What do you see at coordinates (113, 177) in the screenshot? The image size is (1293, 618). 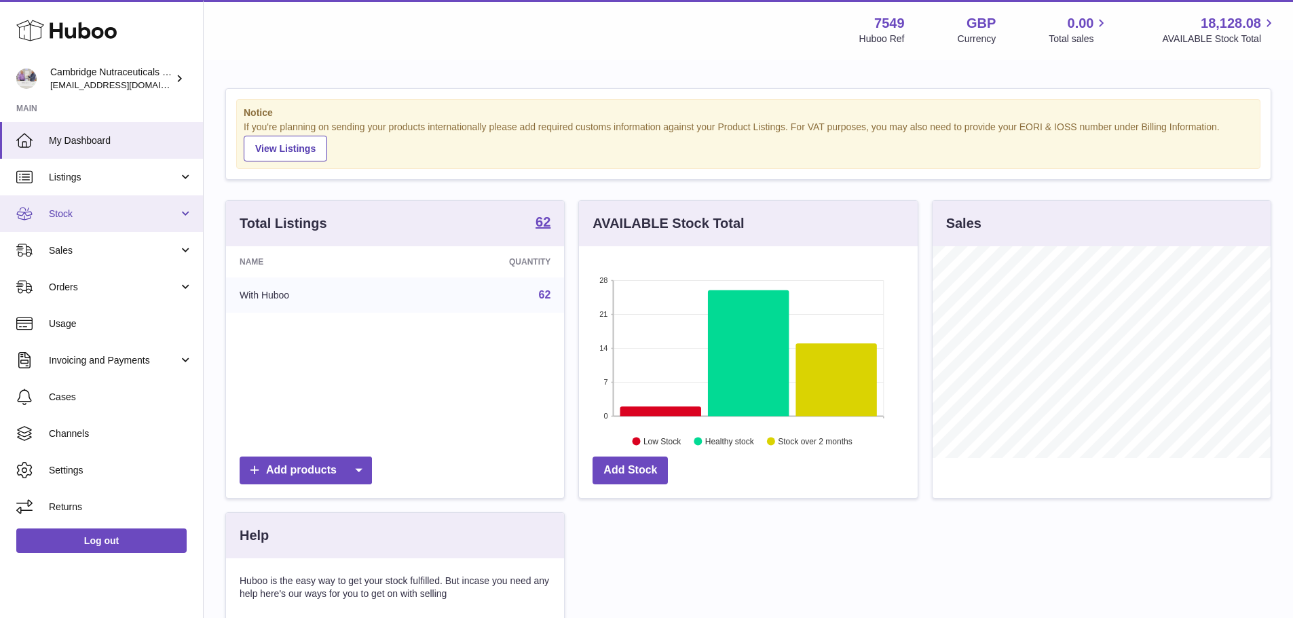 I see `span: Listings` at bounding box center [113, 177].